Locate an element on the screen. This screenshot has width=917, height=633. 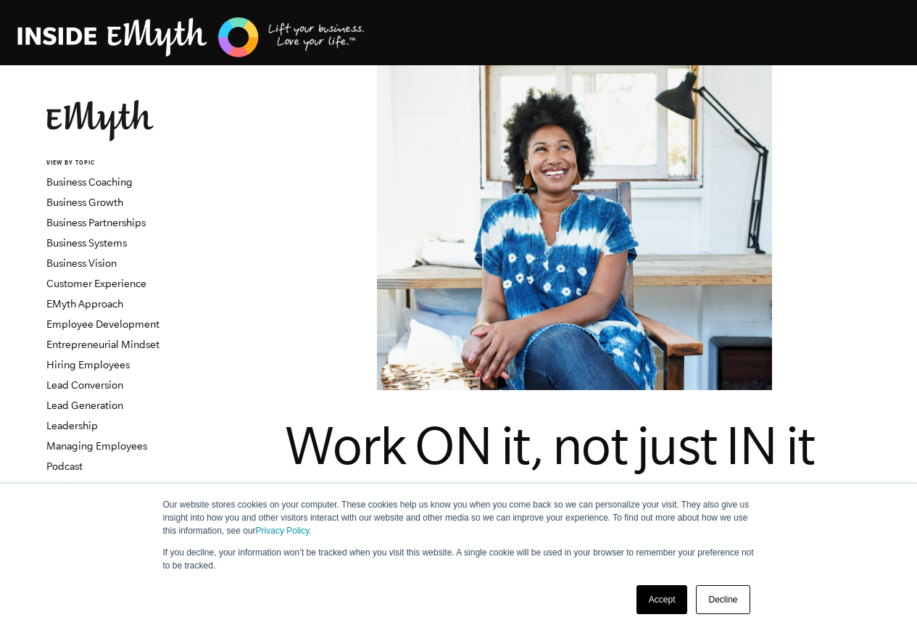
a: Product Strategy is located at coordinates (85, 486).